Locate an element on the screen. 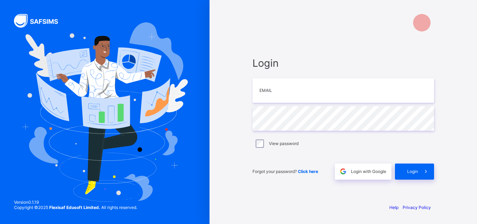  img: SAFSIMS Logo is located at coordinates (40, 21).